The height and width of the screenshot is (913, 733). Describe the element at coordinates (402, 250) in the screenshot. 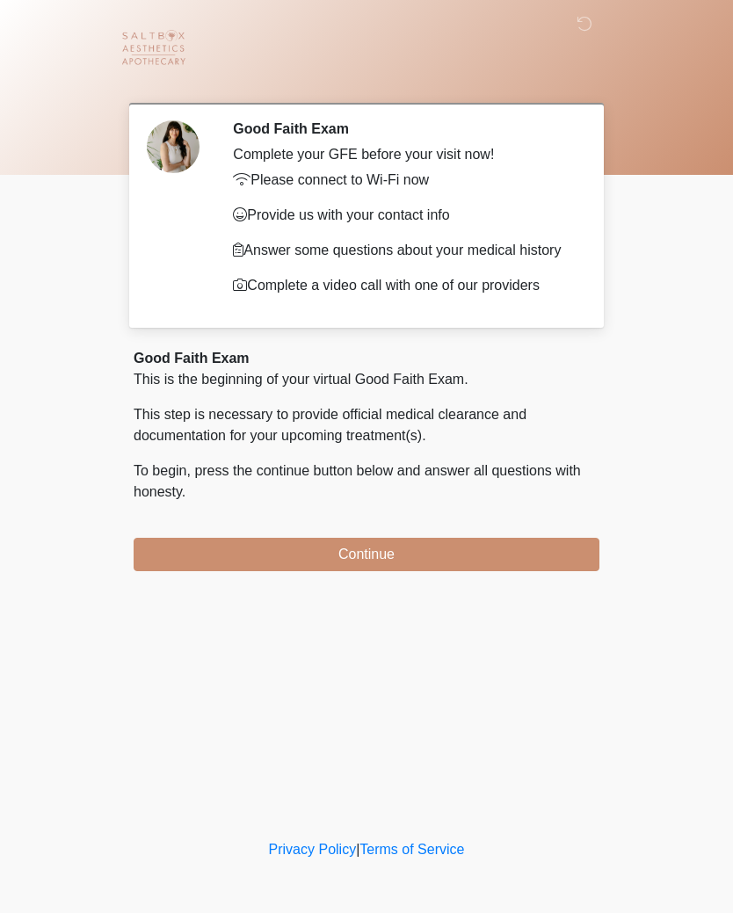

I see `p: Answer some questions about your medical history` at that location.